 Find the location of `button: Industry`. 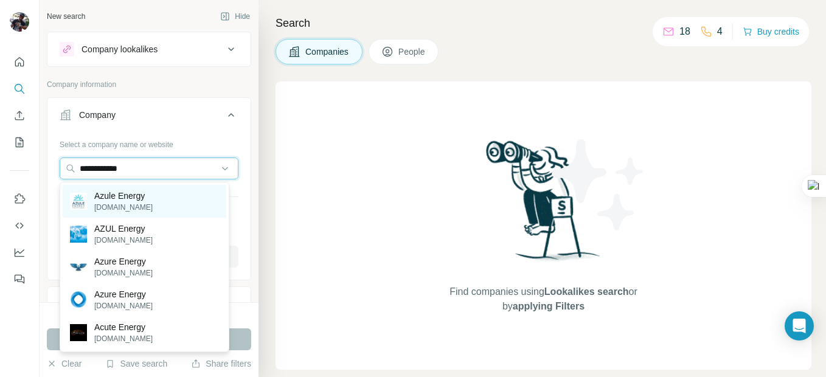

button: Industry is located at coordinates (149, 304).